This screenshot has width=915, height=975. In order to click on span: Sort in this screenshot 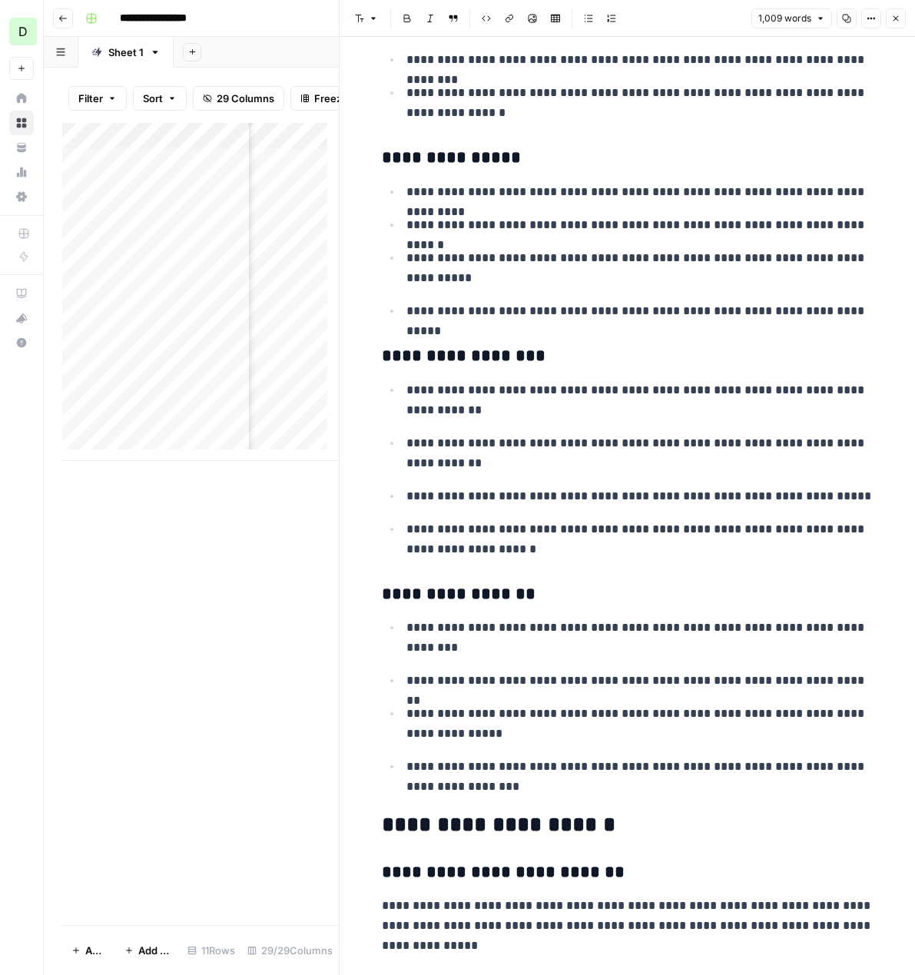, I will do `click(153, 98)`.